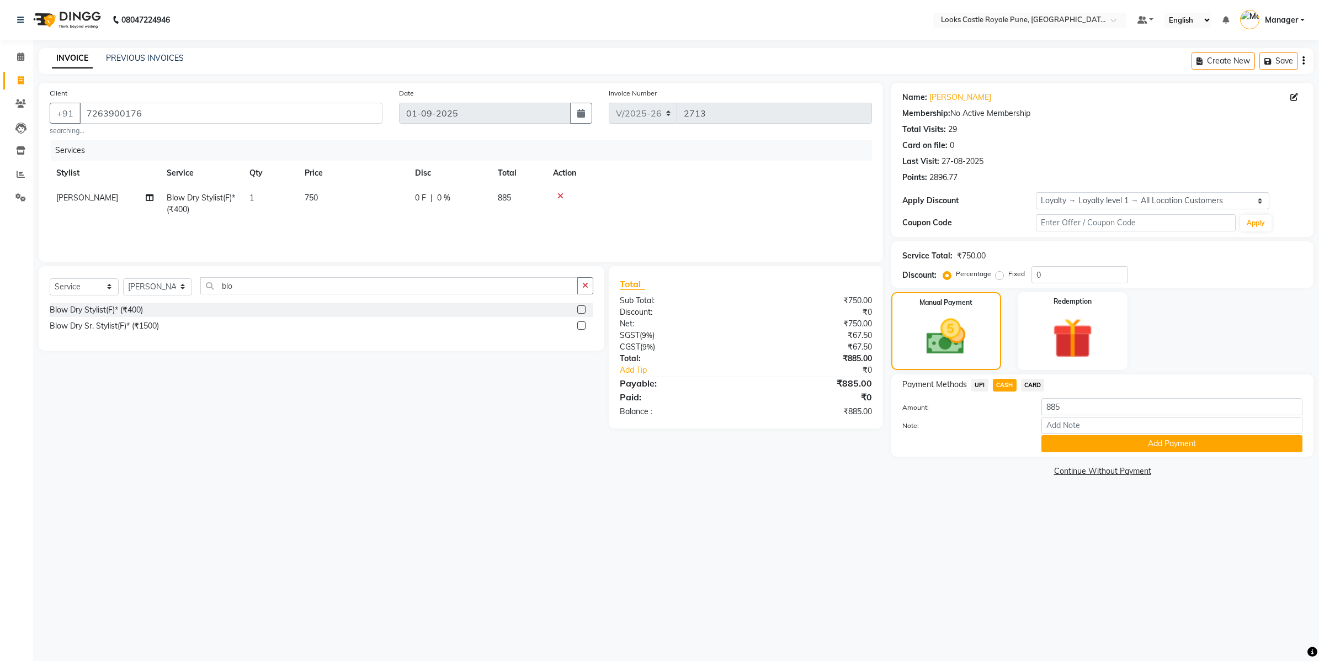  Describe the element at coordinates (65, 113) in the screenshot. I see `button: +91` at that location.